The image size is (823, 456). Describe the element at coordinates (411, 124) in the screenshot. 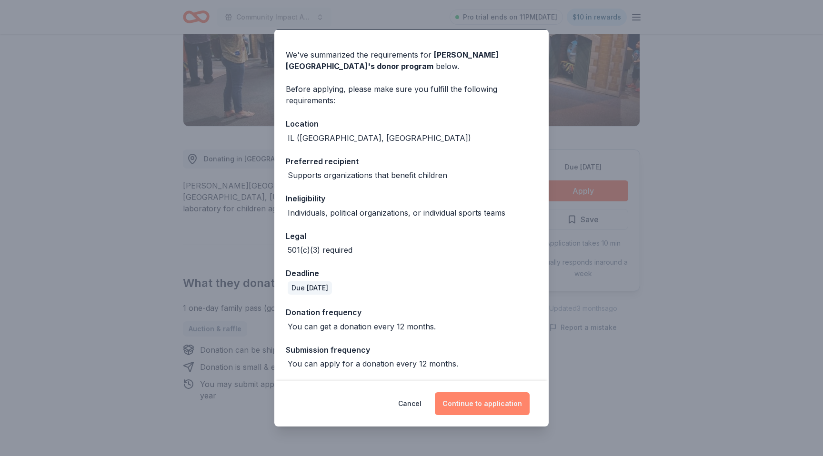

I see `div: Location` at that location.